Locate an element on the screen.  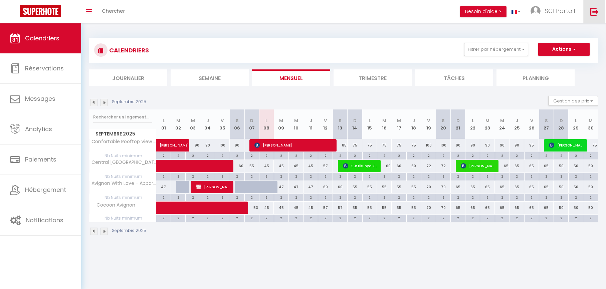
span: Hébergement is located at coordinates (45, 190).